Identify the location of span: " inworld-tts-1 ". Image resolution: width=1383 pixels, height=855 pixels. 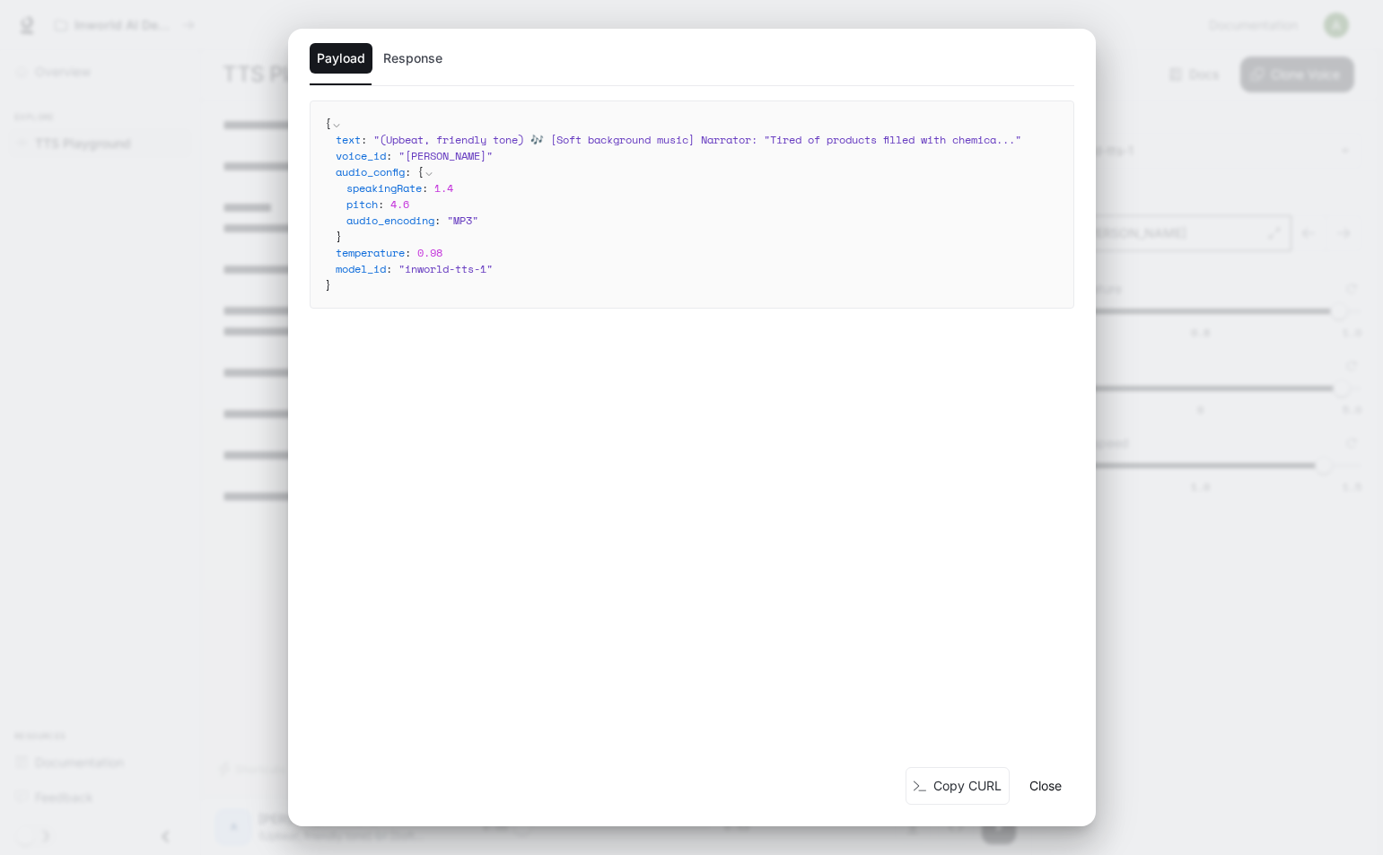
(445, 268).